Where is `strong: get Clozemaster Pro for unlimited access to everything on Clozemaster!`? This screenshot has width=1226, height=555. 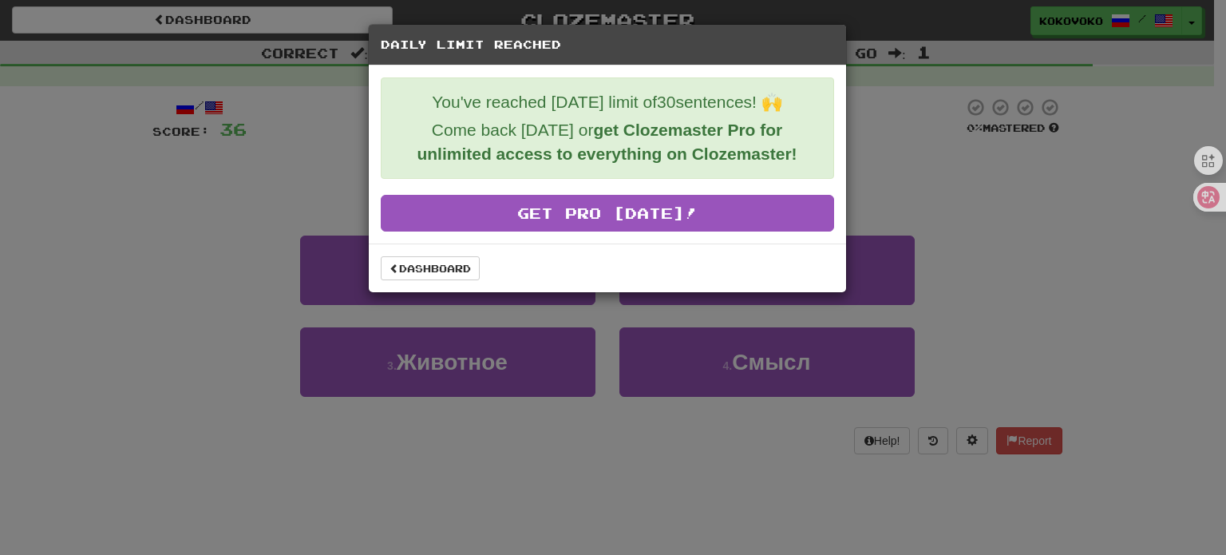 strong: get Clozemaster Pro for unlimited access to everything on Clozemaster! is located at coordinates (606, 141).